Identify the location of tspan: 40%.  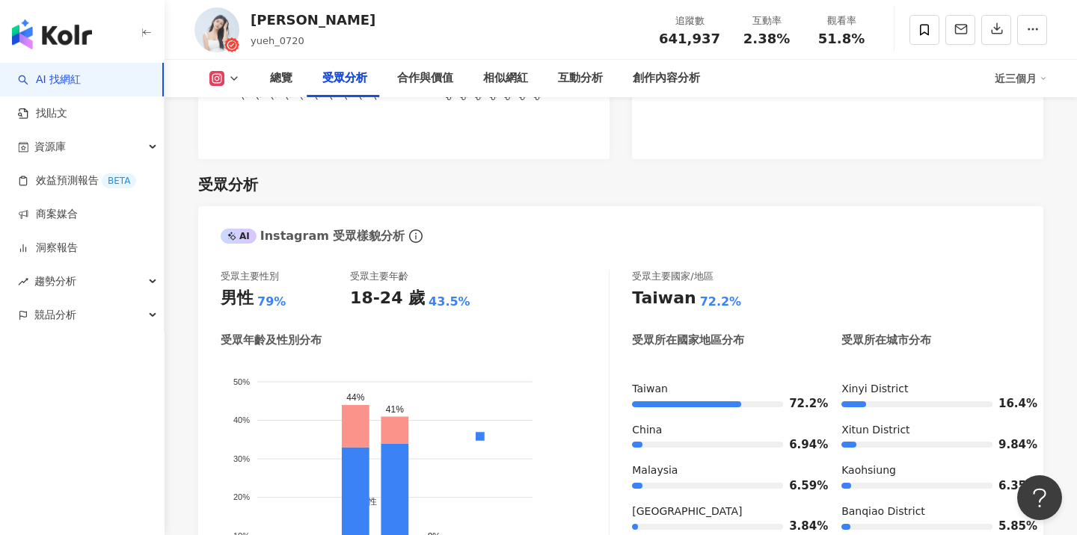
(242, 420).